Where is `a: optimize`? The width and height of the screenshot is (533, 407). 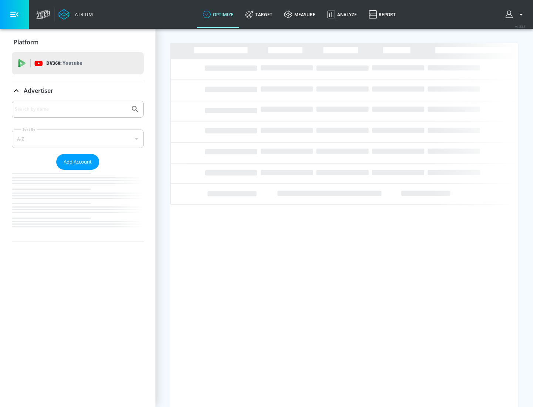
a: optimize is located at coordinates (218, 14).